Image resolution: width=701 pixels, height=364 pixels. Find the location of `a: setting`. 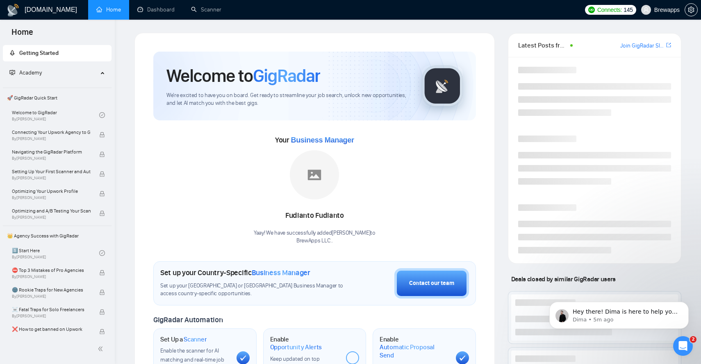

a: setting is located at coordinates (691, 10).